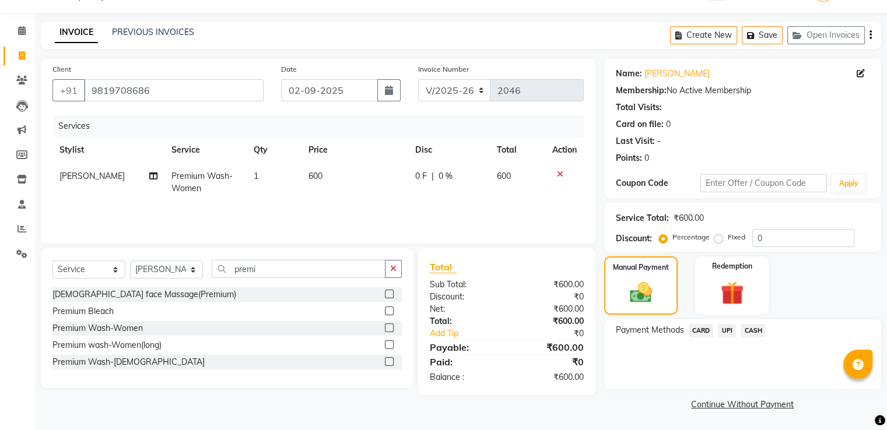 Image resolution: width=887 pixels, height=430 pixels. I want to click on span: UPI, so click(727, 331).